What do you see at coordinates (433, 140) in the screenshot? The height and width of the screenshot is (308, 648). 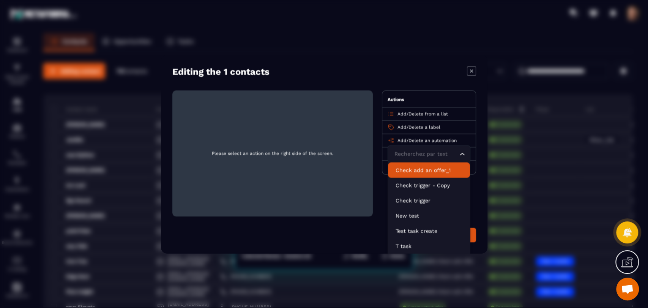 I see `span: Delete an automation` at bounding box center [433, 140].